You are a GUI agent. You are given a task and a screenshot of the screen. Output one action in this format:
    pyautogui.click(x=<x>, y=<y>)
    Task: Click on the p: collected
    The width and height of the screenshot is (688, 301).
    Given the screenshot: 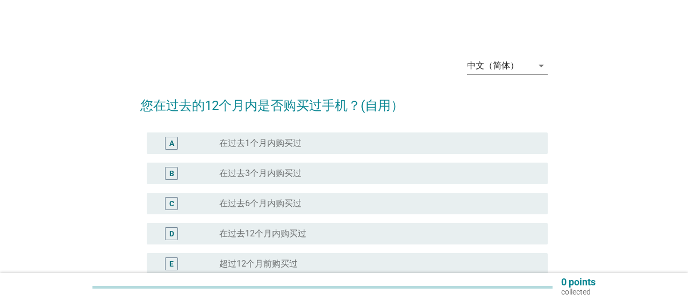 What is the action you would take?
    pyautogui.click(x=579, y=292)
    